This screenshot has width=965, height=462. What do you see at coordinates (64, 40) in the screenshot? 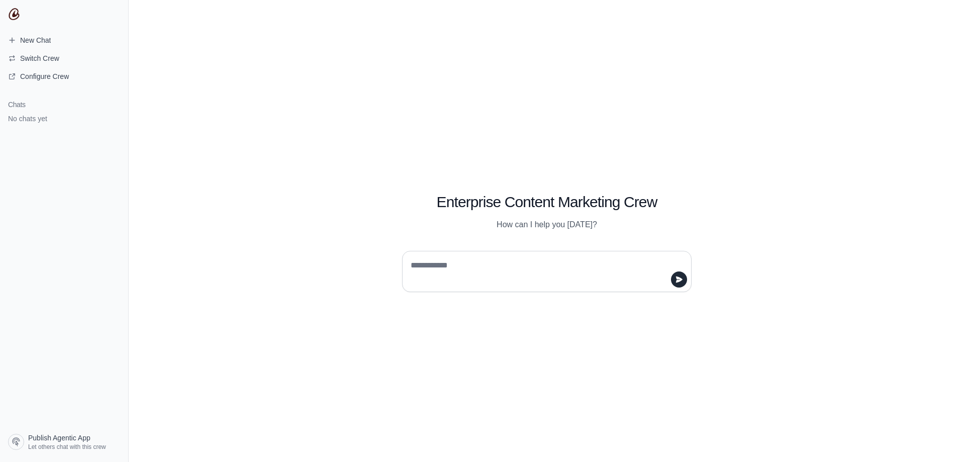
I see `a: New Chat` at bounding box center [64, 40].